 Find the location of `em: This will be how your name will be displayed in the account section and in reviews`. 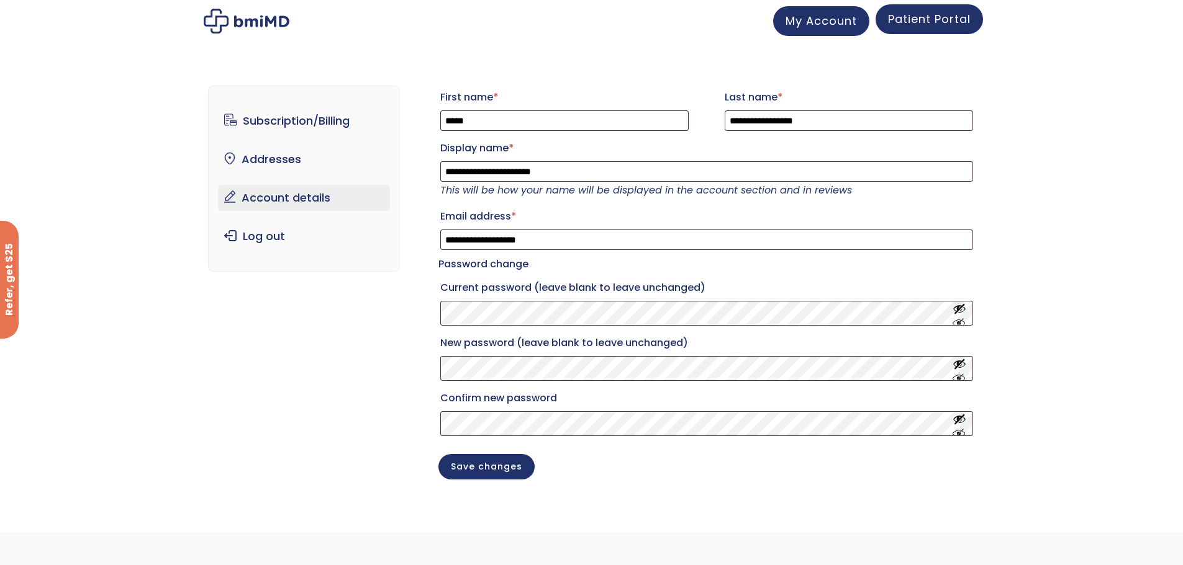

em: This will be how your name will be displayed in the account section and in reviews is located at coordinates (646, 190).